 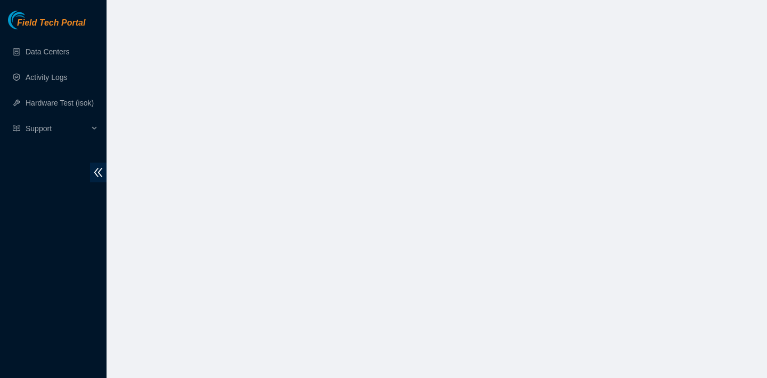 What do you see at coordinates (60, 103) in the screenshot?
I see `a: Hardware Test (isok)` at bounding box center [60, 103].